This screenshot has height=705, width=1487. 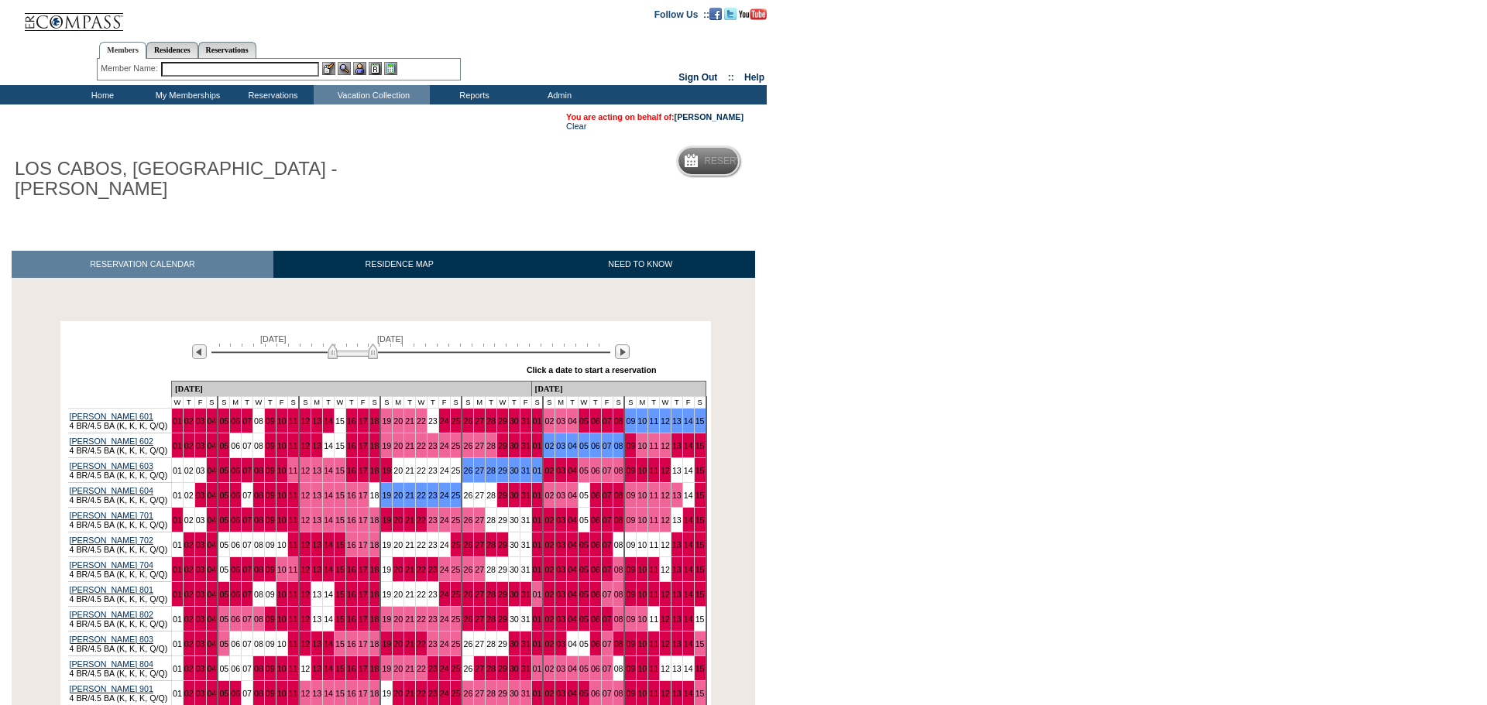 I want to click on a: 17, so click(x=363, y=471).